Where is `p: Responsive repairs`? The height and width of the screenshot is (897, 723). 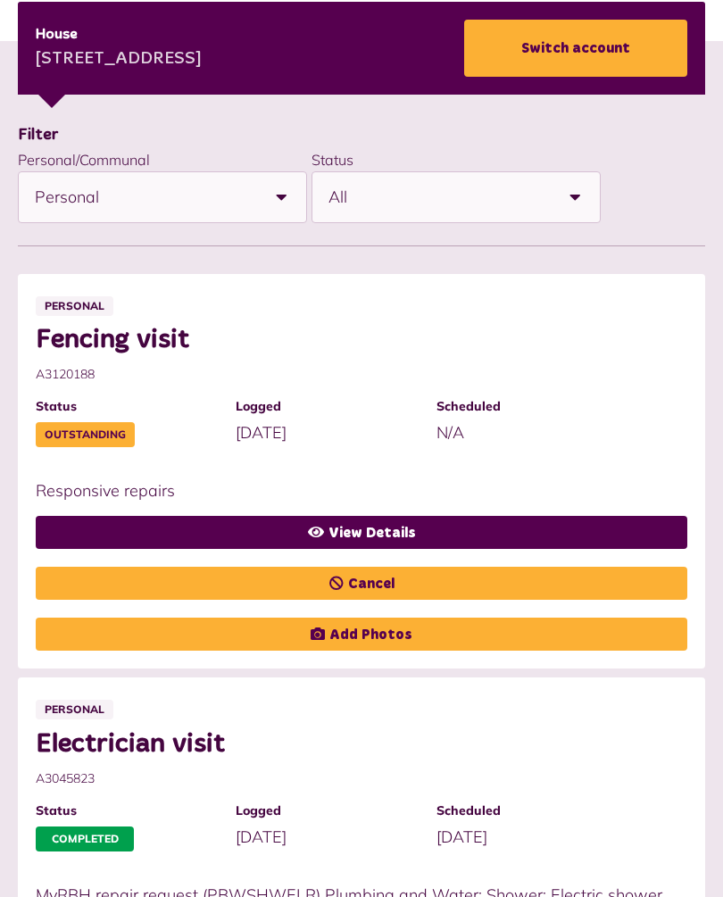
p: Responsive repairs is located at coordinates (353, 490).